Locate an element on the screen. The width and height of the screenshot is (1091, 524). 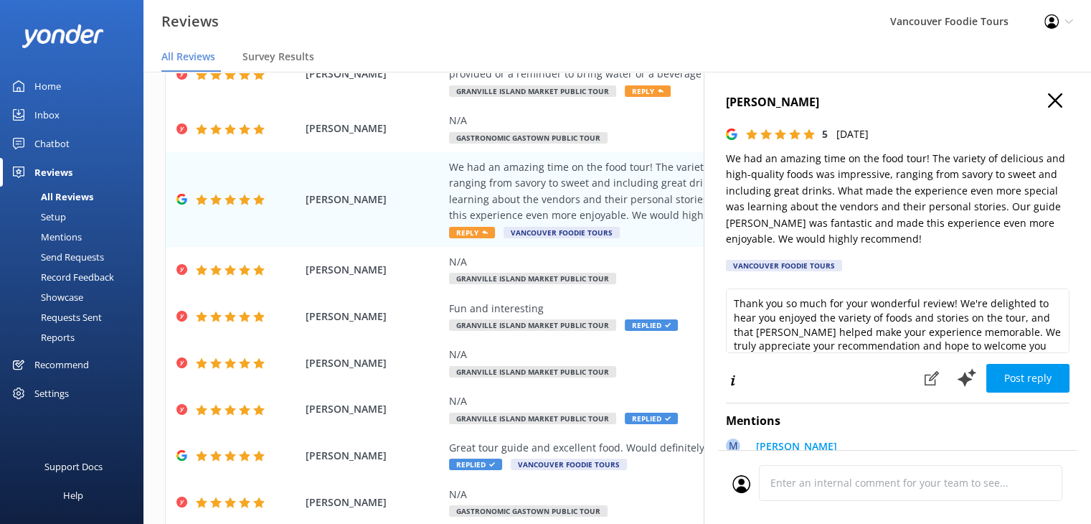
div: Send Requests is located at coordinates (56, 257).